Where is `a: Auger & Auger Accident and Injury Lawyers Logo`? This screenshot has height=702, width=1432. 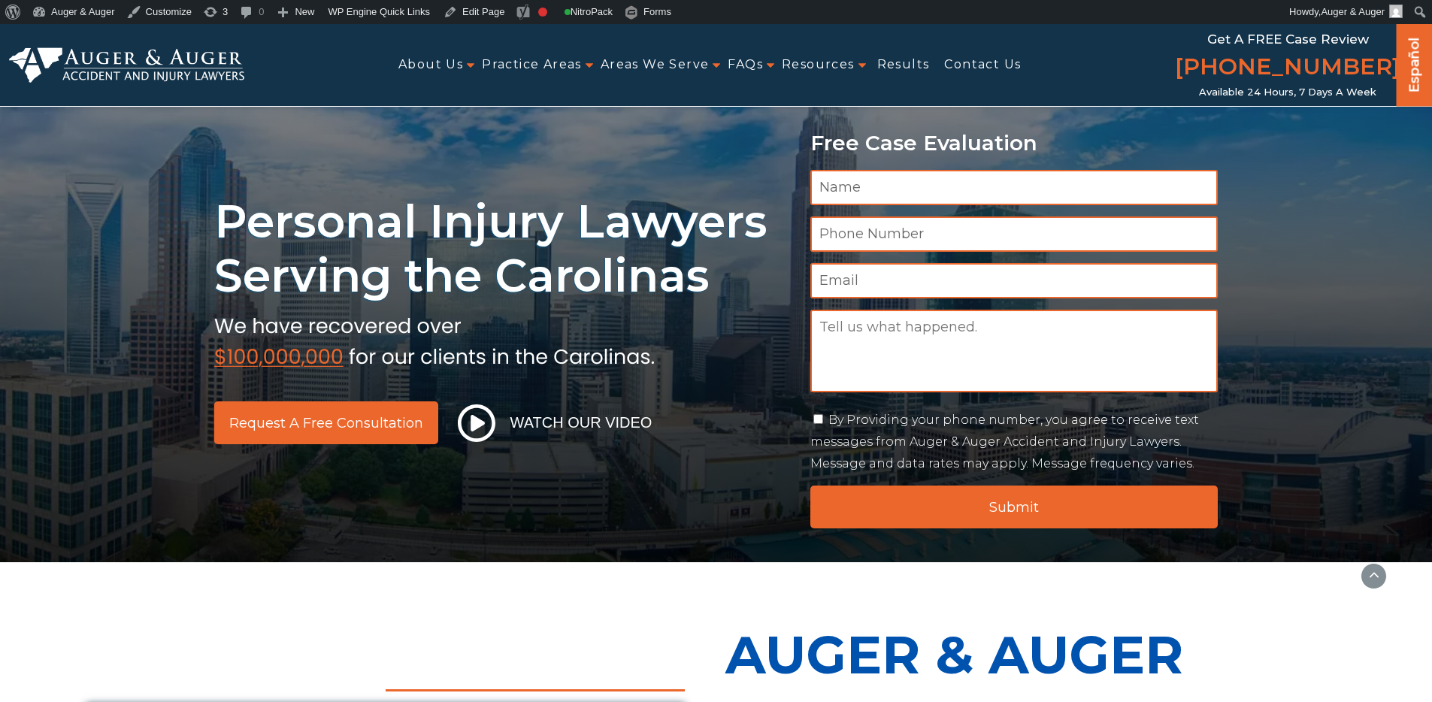 a: Auger & Auger Accident and Injury Lawyers Logo is located at coordinates (126, 65).